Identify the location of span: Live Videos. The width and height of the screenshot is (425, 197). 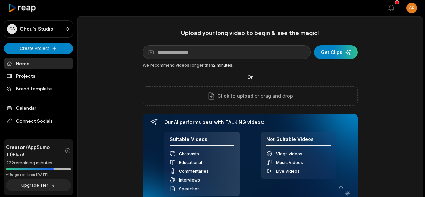
(288, 171).